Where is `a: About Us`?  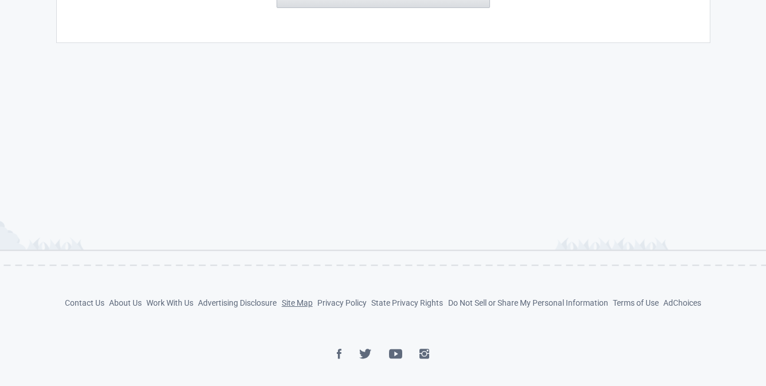
a: About Us is located at coordinates (125, 303).